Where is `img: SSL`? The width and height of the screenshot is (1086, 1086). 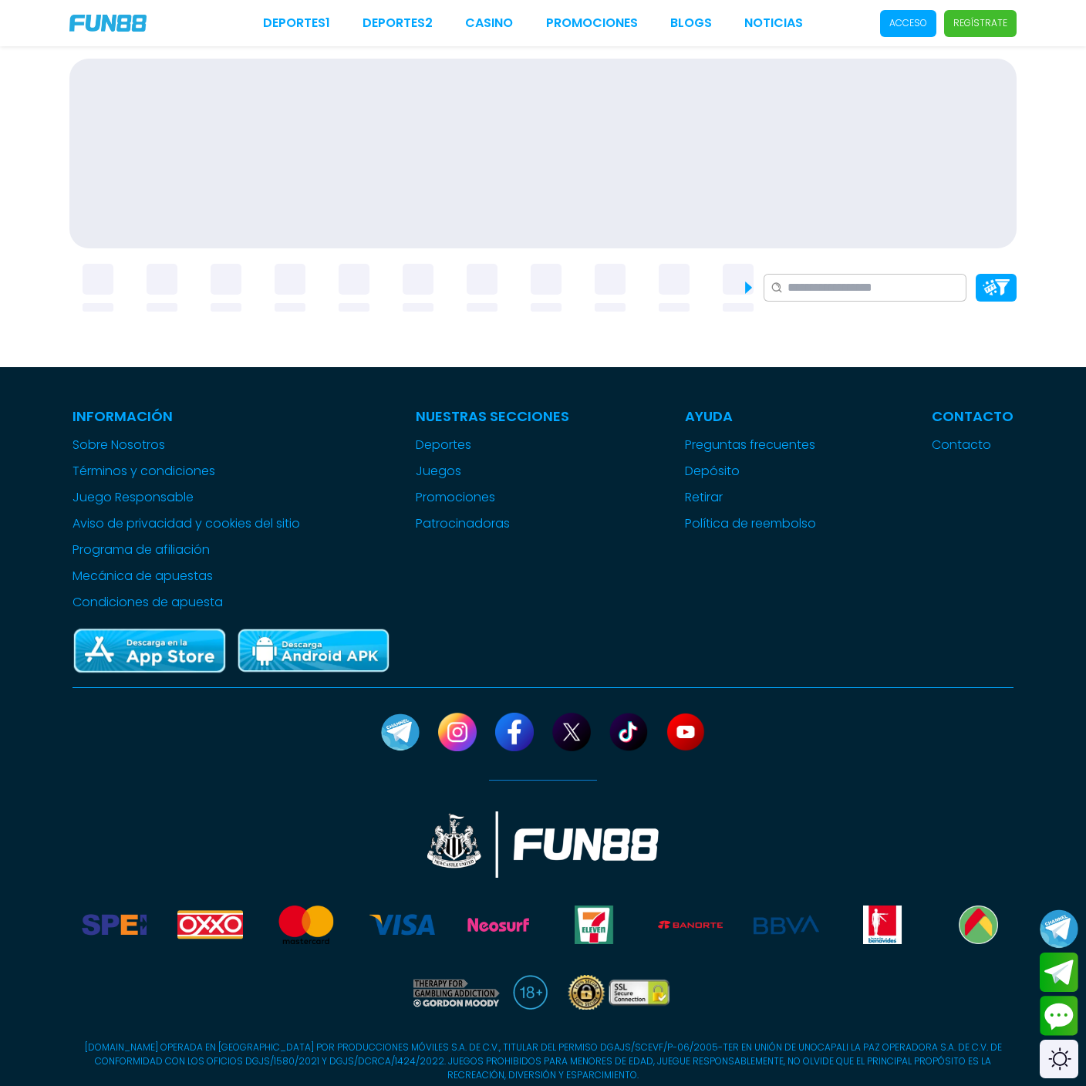
img: SSL is located at coordinates (619, 992).